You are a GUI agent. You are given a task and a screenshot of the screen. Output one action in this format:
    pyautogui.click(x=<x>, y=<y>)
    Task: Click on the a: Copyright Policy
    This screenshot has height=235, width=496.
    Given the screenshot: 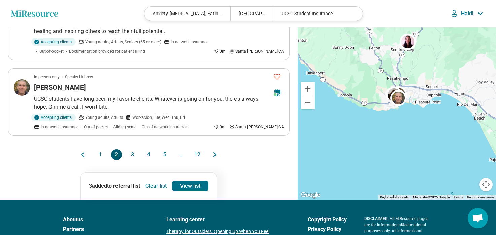 What is the action you would take?
    pyautogui.click(x=328, y=219)
    